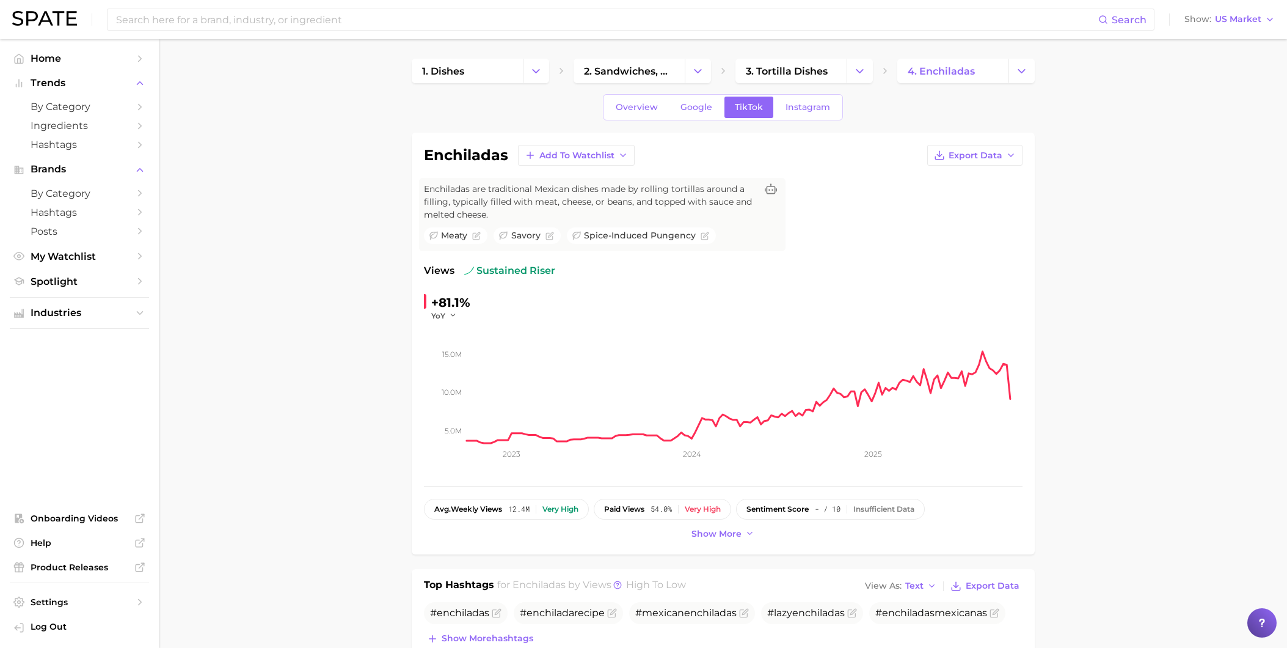  Describe the element at coordinates (511, 453) in the screenshot. I see `tspan: 2023` at that location.